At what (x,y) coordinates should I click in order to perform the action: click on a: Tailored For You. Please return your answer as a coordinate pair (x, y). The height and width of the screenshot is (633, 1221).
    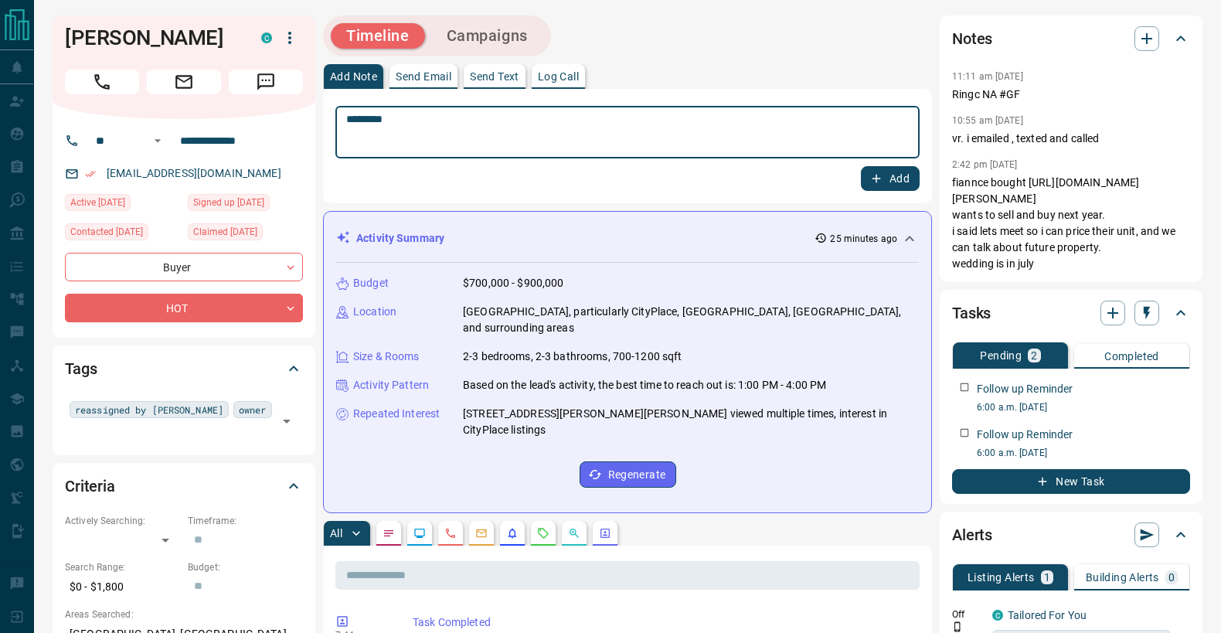
    Looking at the image, I should click on (1047, 615).